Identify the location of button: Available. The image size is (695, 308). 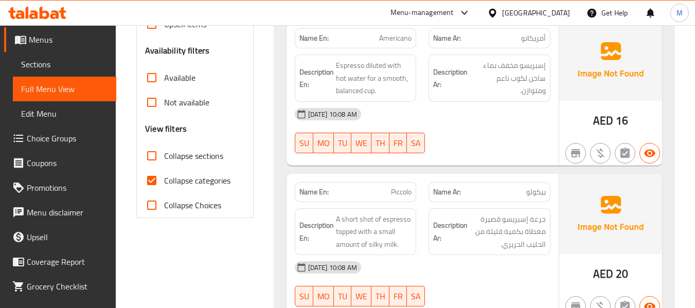
(649, 153).